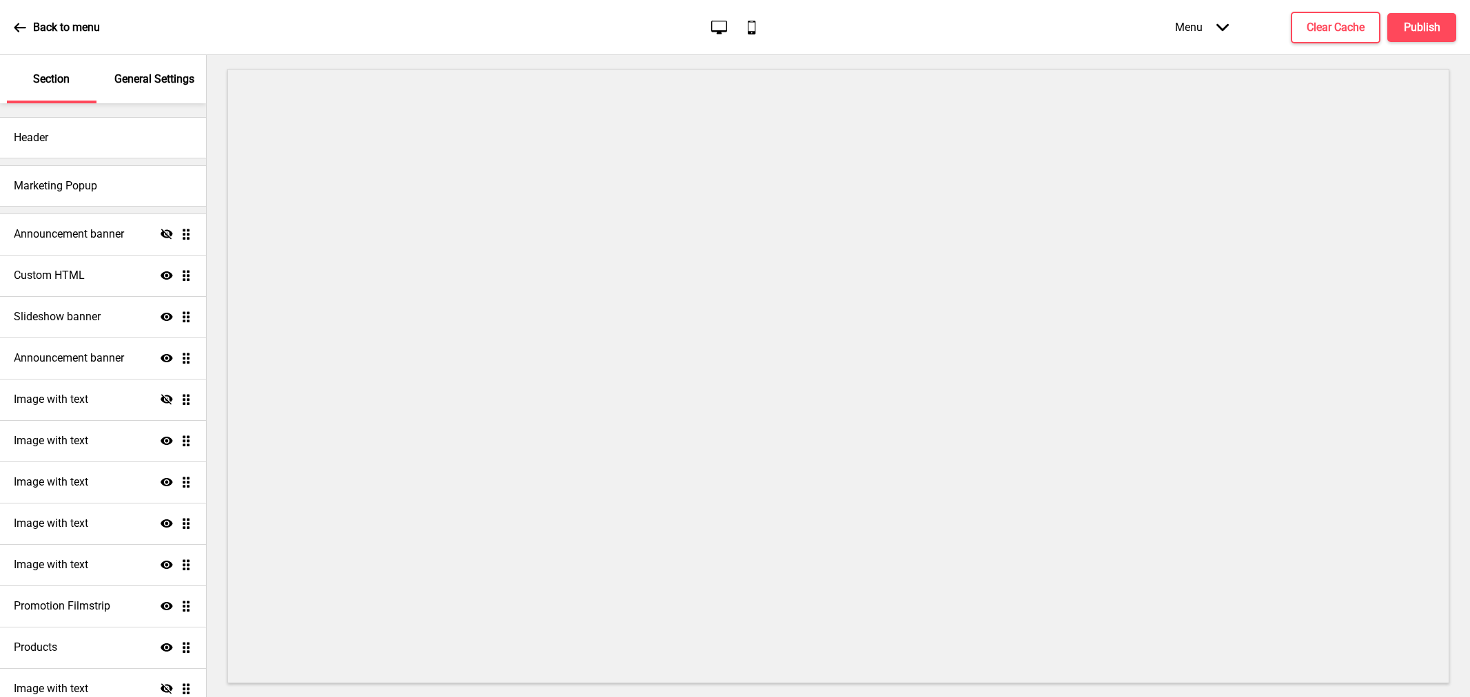 The image size is (1470, 697). Describe the element at coordinates (1336, 28) in the screenshot. I see `button: Clear Cache` at that location.